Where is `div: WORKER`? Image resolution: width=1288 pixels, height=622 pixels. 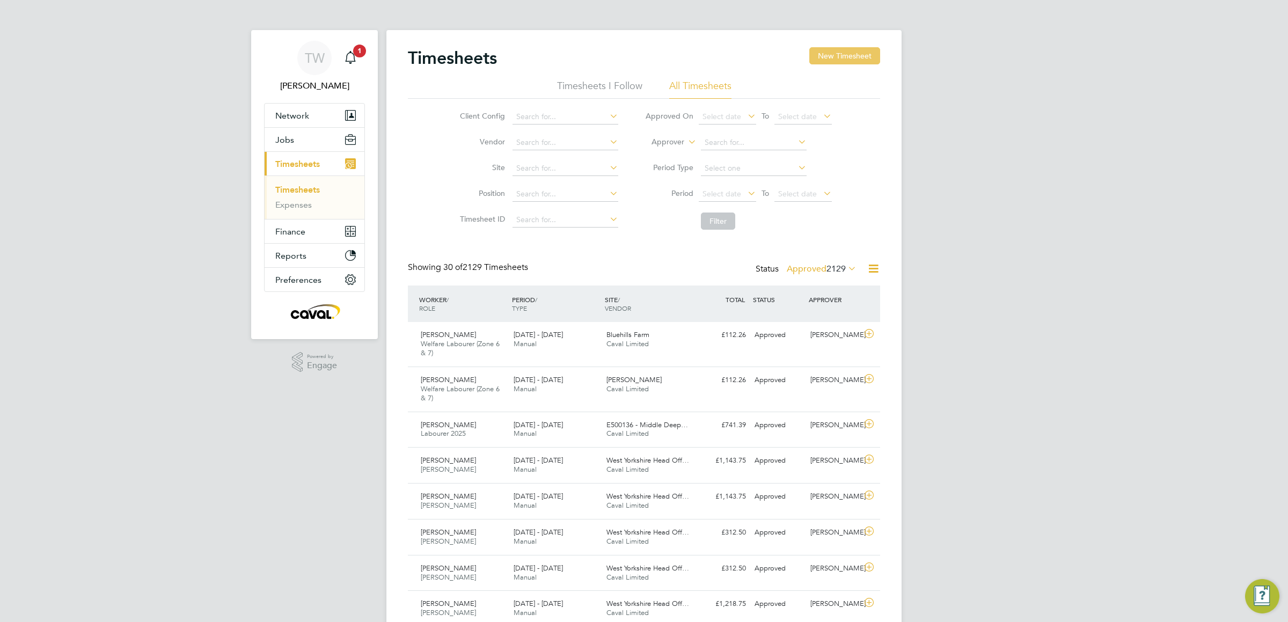
div: WORKER is located at coordinates (463, 304).